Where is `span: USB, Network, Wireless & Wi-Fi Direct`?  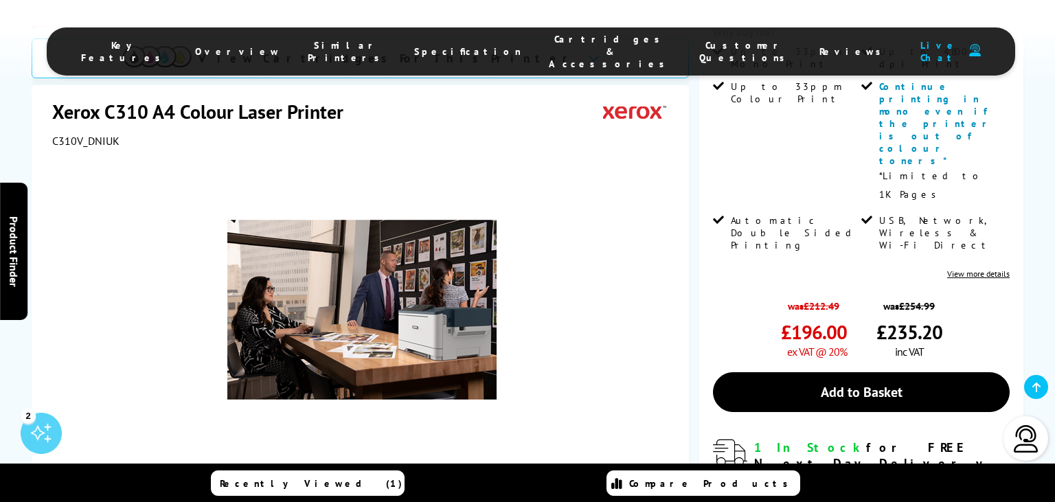 span: USB, Network, Wireless & Wi-Fi Direct is located at coordinates (943, 233).